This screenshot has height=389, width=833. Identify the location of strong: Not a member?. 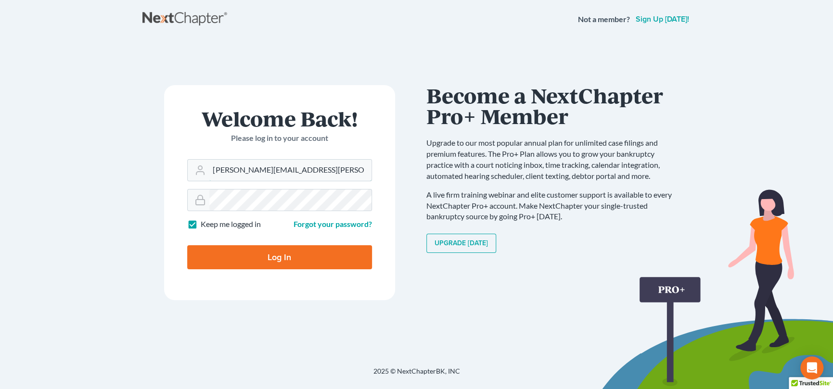
(604, 19).